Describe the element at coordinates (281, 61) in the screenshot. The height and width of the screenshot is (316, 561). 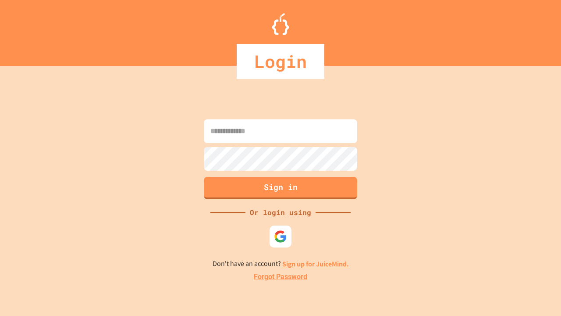
I see `div: Login` at that location.